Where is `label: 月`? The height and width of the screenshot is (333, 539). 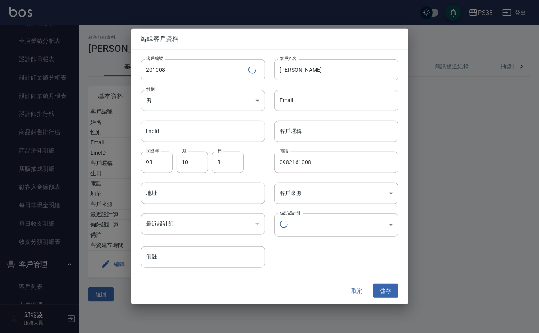
label: 月 is located at coordinates (184, 151).